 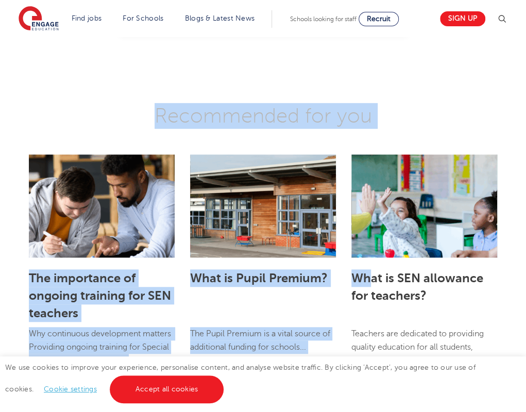 What do you see at coordinates (379, 19) in the screenshot?
I see `span: Recruit` at bounding box center [379, 19].